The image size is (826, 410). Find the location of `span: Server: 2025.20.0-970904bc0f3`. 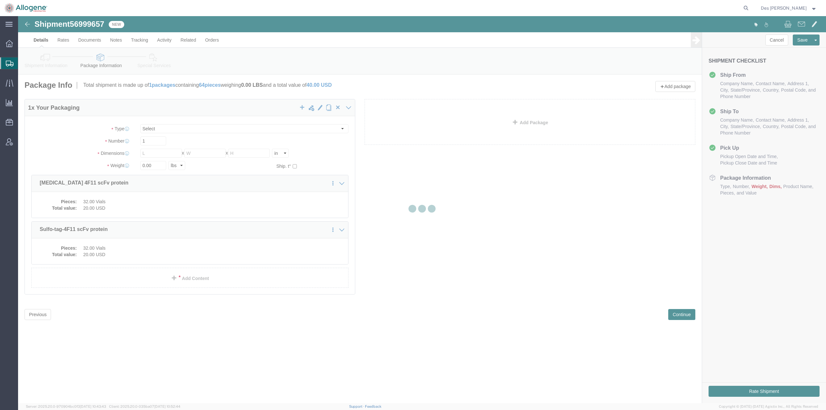

span: Server: 2025.20.0-970904bc0f3 is located at coordinates (66, 406).